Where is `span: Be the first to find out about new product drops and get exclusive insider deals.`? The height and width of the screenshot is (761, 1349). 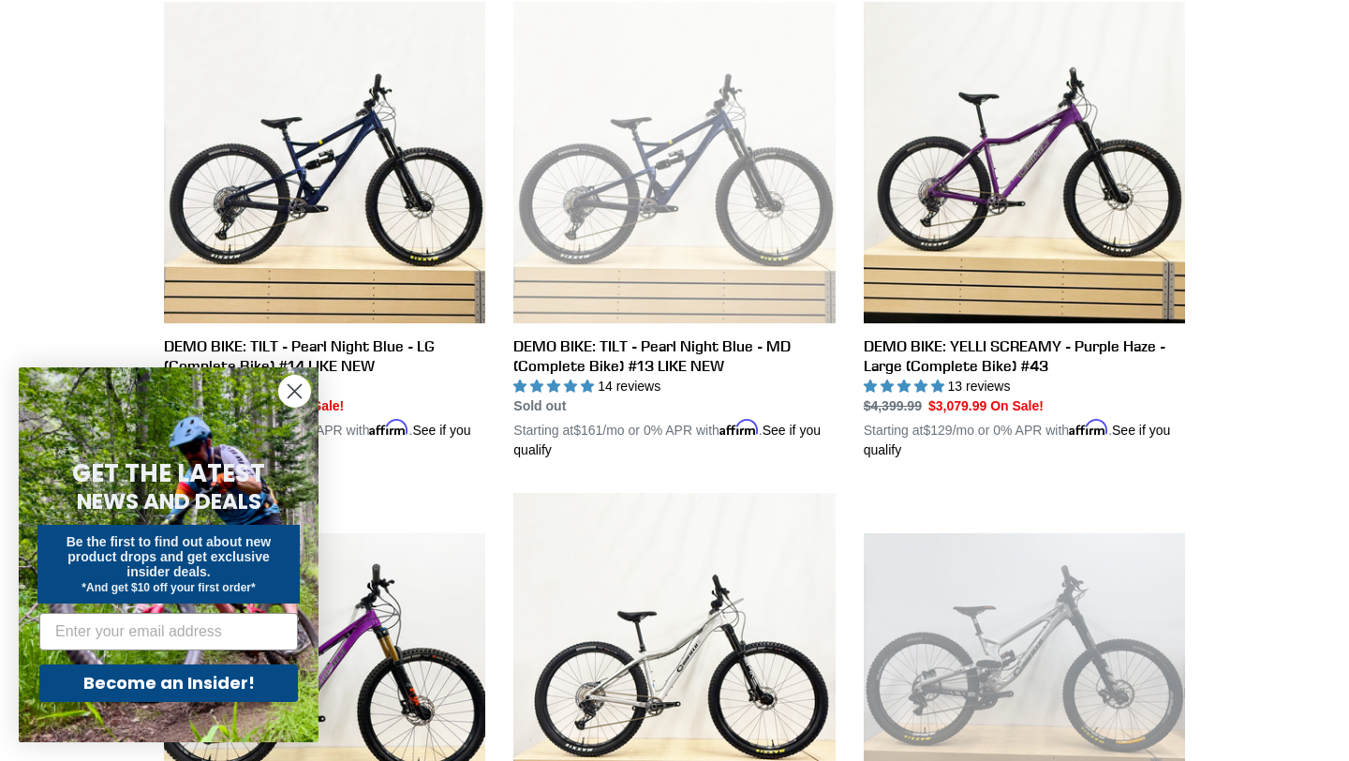
span: Be the first to find out about new product drops and get exclusive insider deals. is located at coordinates (169, 557).